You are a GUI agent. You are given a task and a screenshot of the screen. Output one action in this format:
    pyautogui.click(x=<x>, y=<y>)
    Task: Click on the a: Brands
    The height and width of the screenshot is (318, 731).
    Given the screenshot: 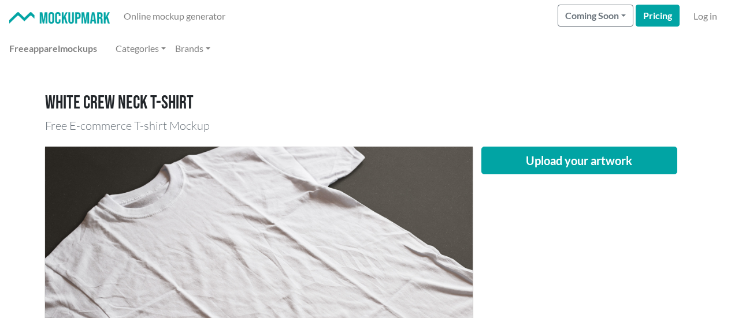 What is the action you would take?
    pyautogui.click(x=192, y=49)
    